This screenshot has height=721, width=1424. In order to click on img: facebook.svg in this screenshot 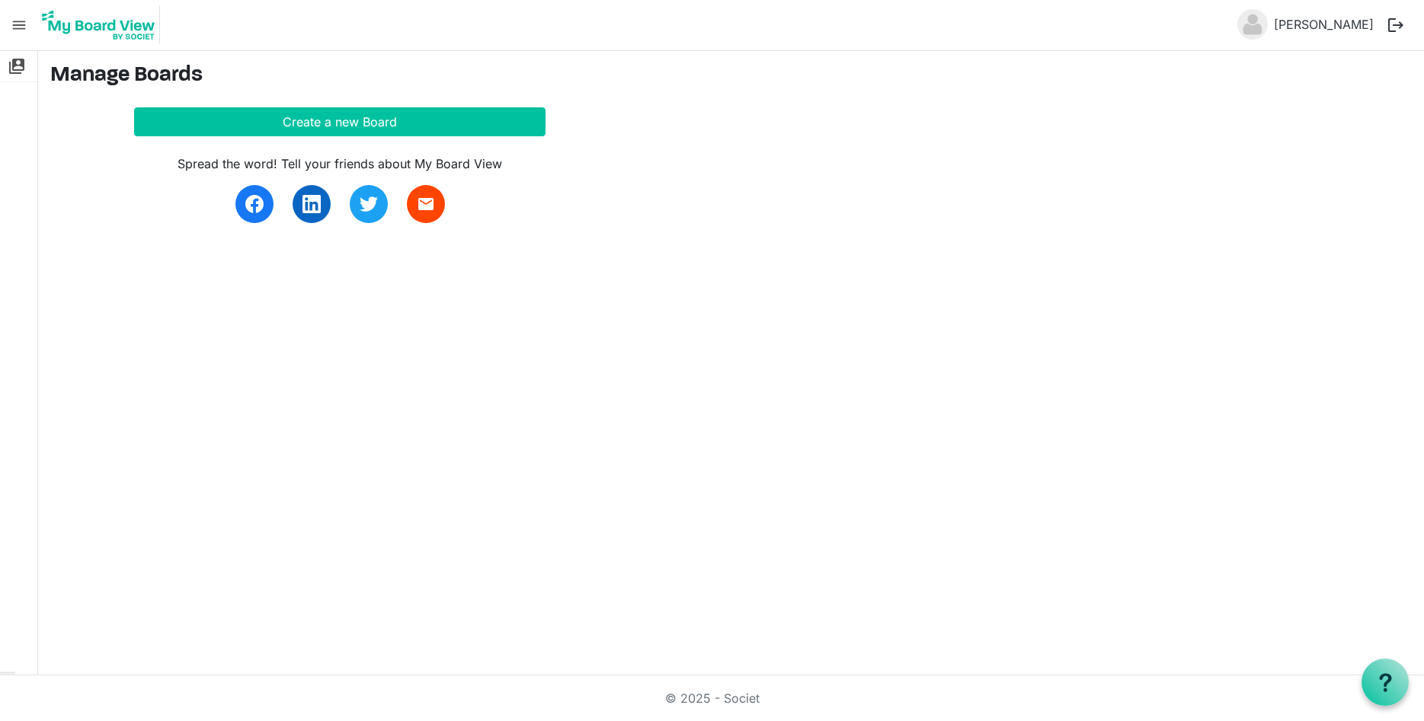, I will do `click(254, 204)`.